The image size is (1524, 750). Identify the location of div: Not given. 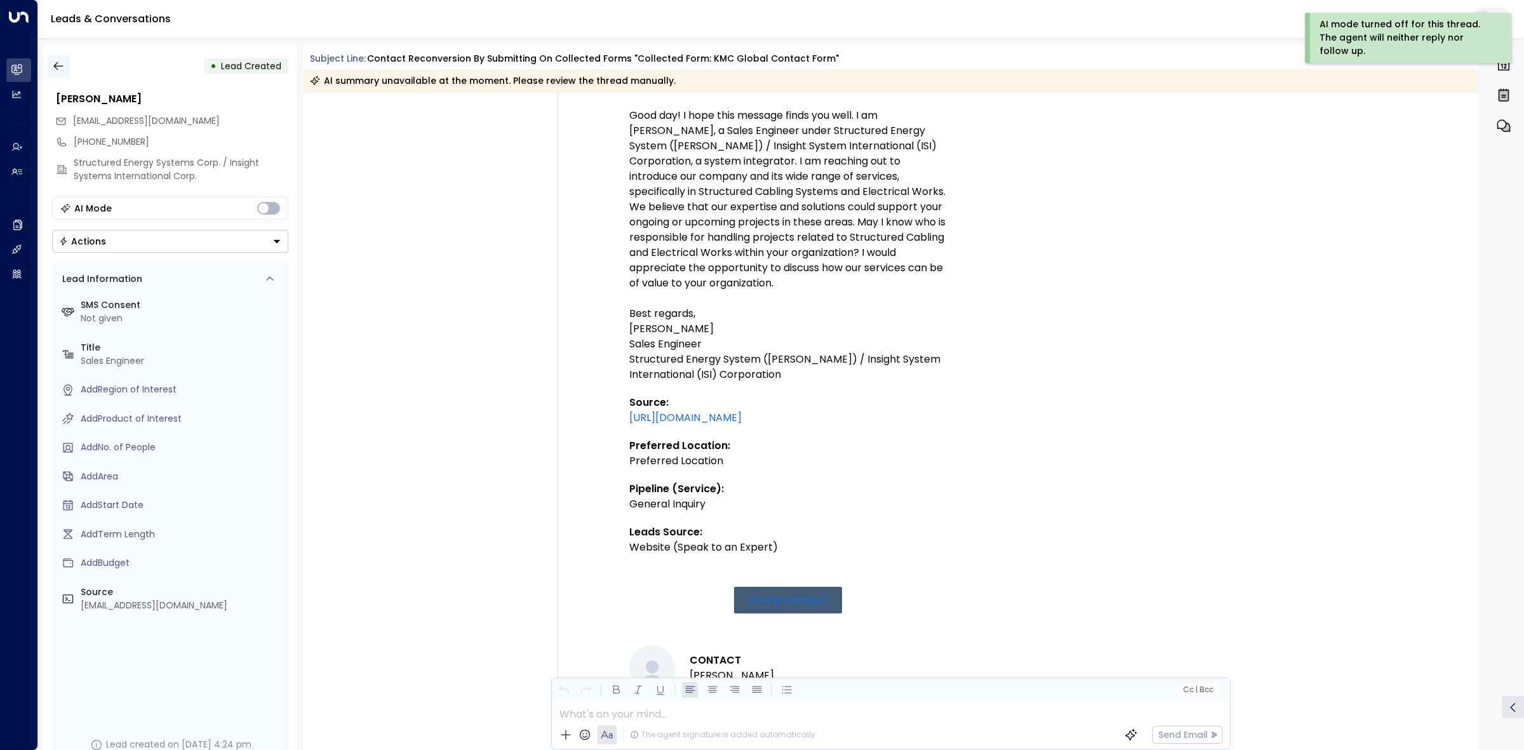
(182, 318).